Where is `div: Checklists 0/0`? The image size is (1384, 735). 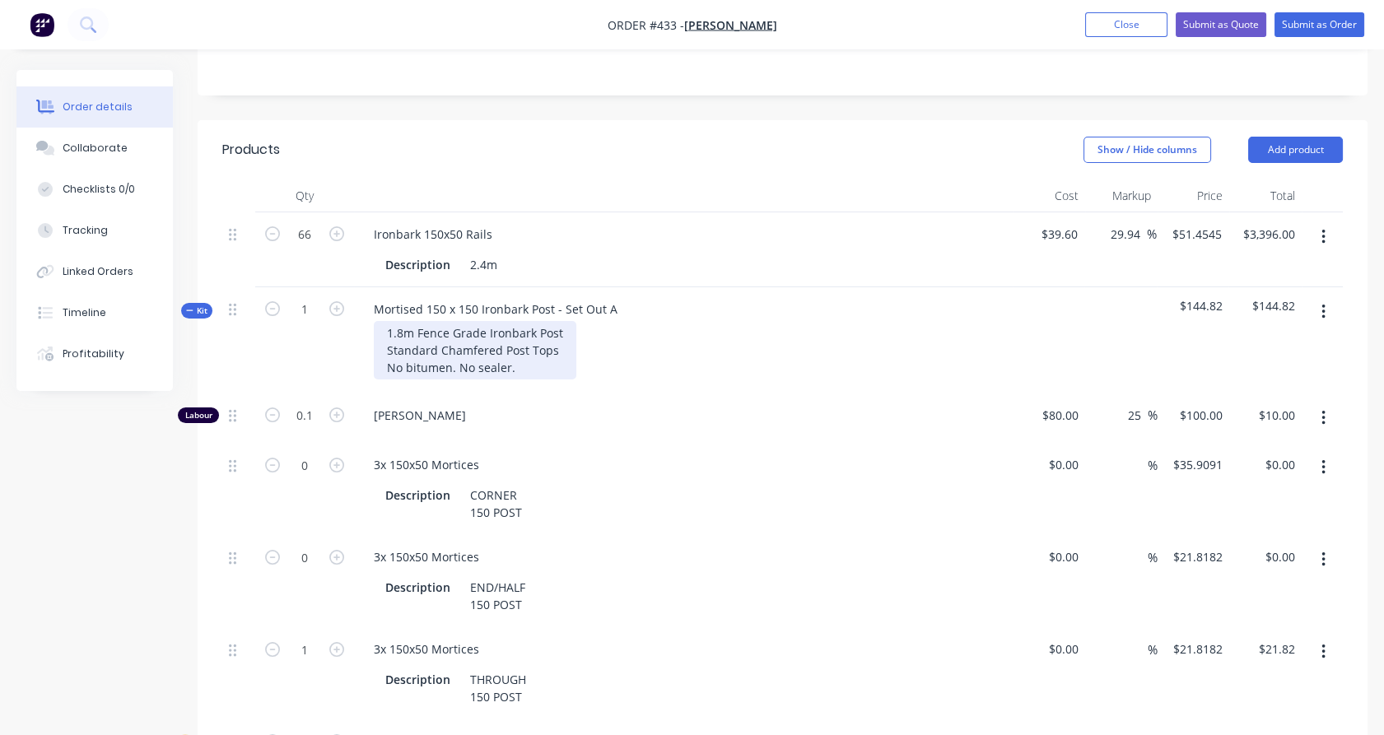 div: Checklists 0/0 is located at coordinates (99, 189).